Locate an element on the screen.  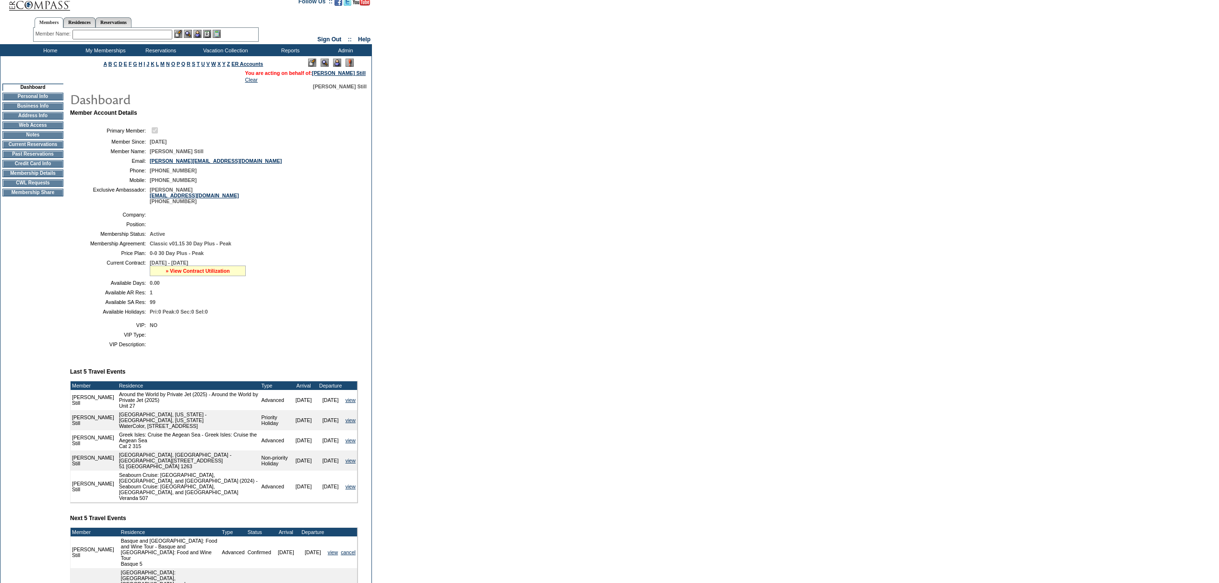
td: Web Access is located at coordinates (33, 125).